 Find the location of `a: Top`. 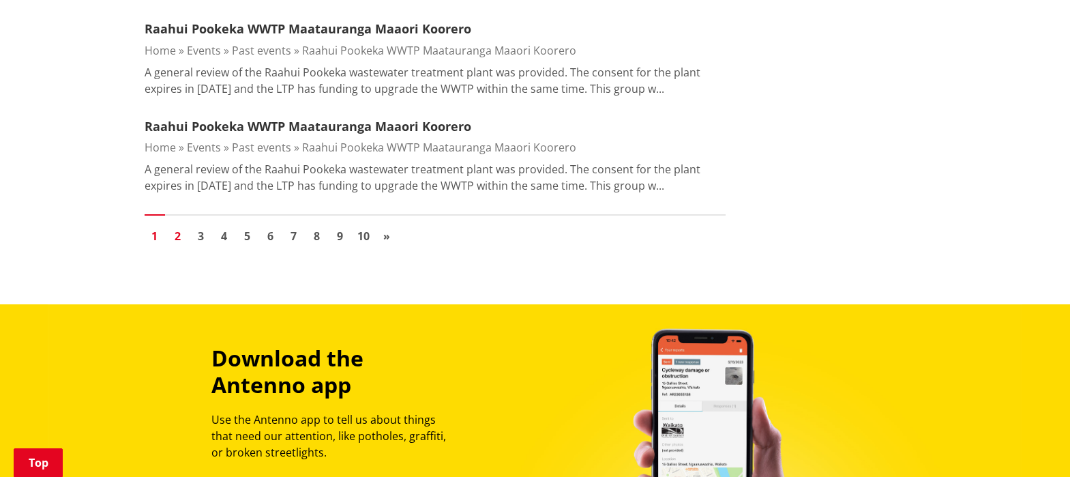

a: Top is located at coordinates (38, 462).